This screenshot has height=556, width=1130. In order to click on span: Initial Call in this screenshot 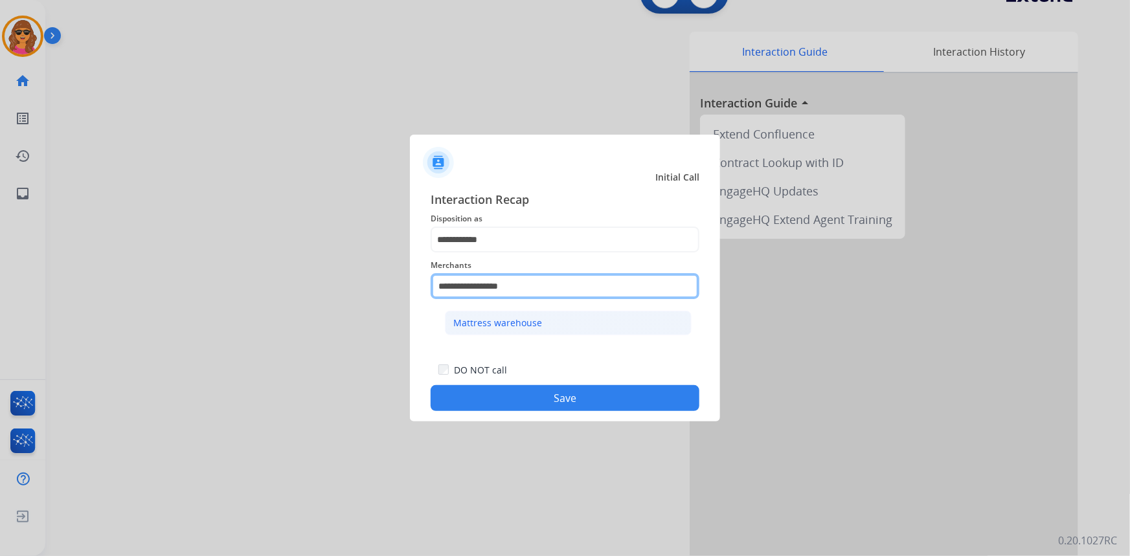, I will do `click(677, 177)`.